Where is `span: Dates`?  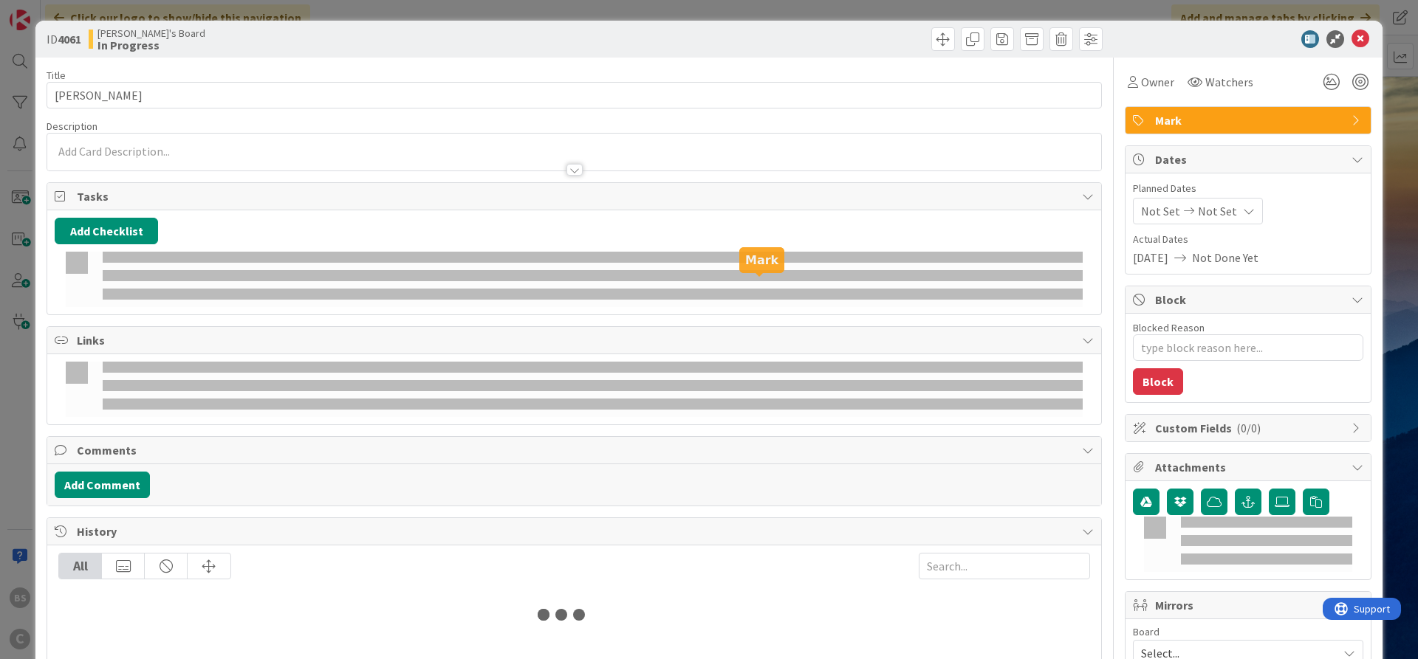 span: Dates is located at coordinates (1249, 159).